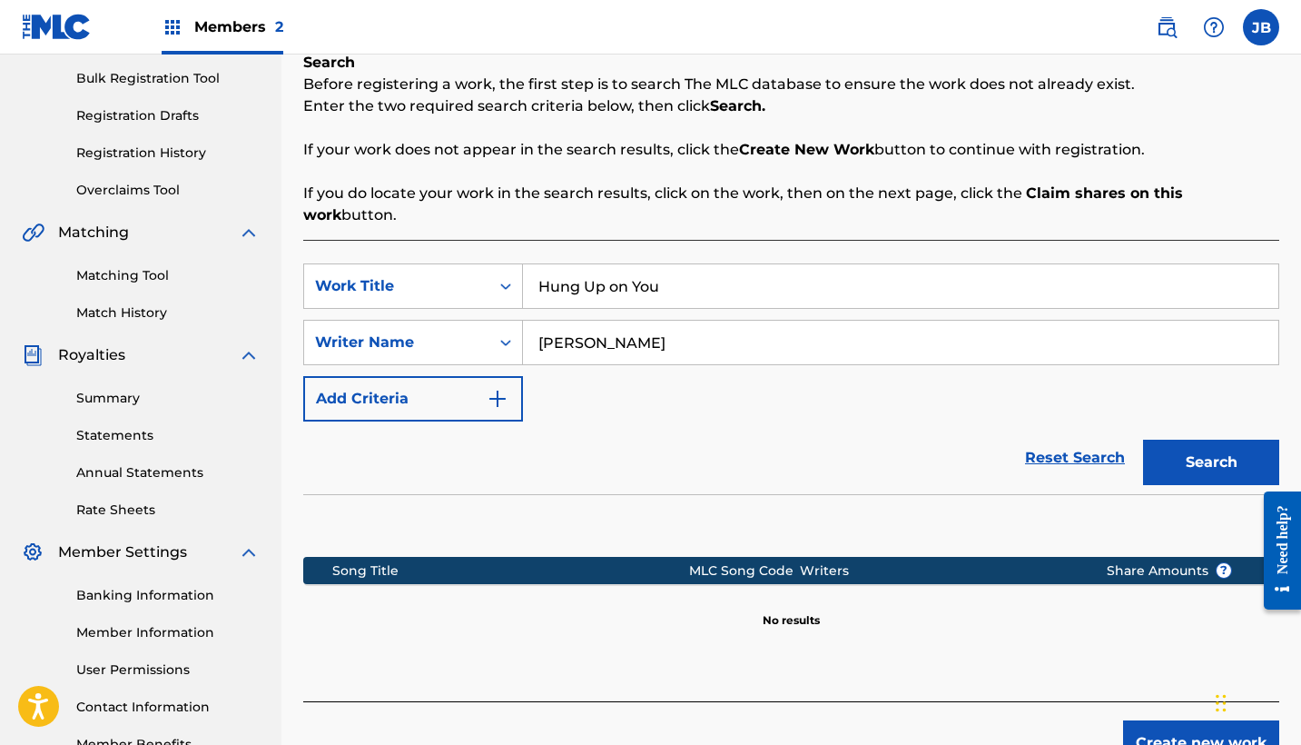  What do you see at coordinates (1214, 27) in the screenshot?
I see `img: help` at bounding box center [1214, 27].